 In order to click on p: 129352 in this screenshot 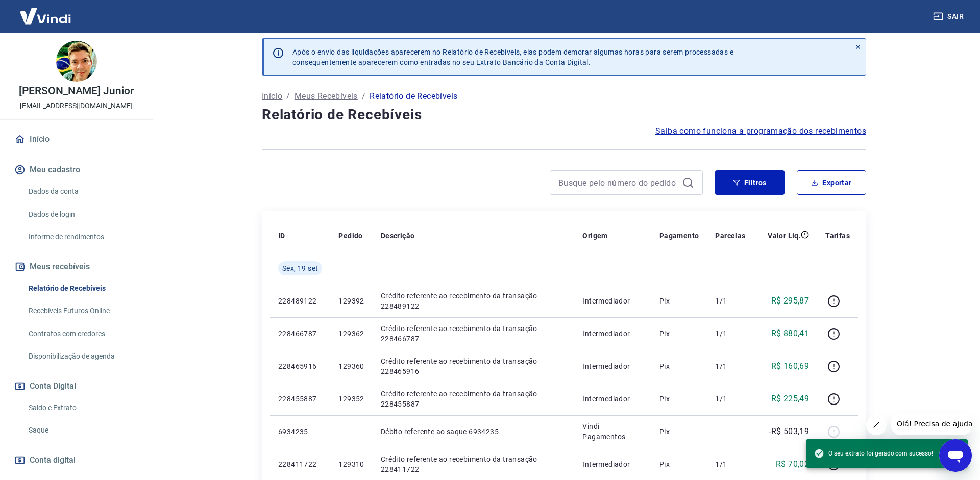, I will do `click(351, 399)`.